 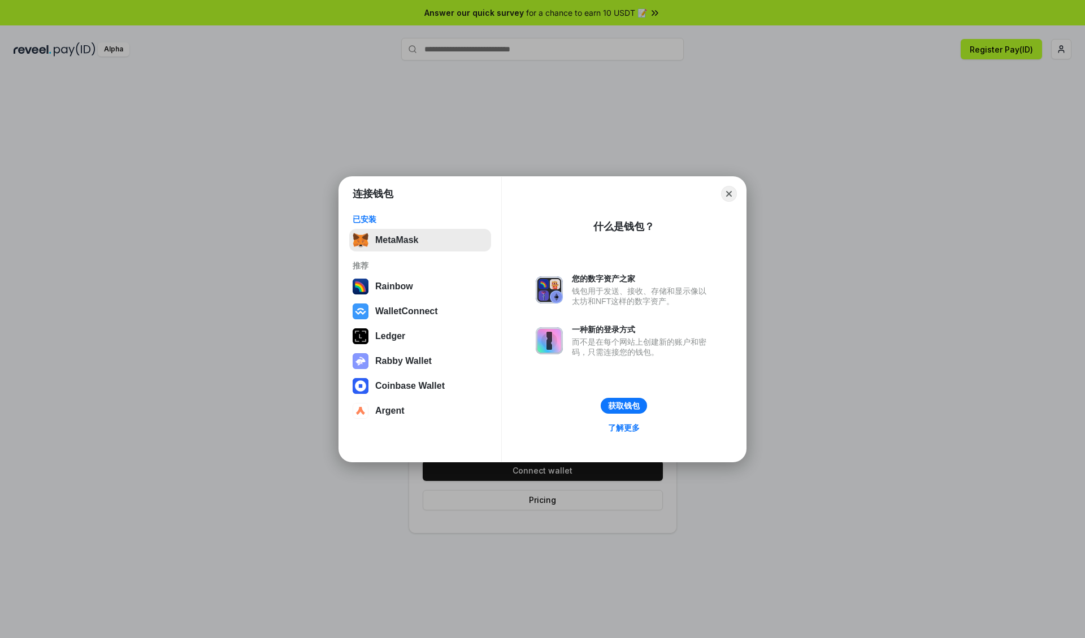 I want to click on button: Close, so click(x=729, y=194).